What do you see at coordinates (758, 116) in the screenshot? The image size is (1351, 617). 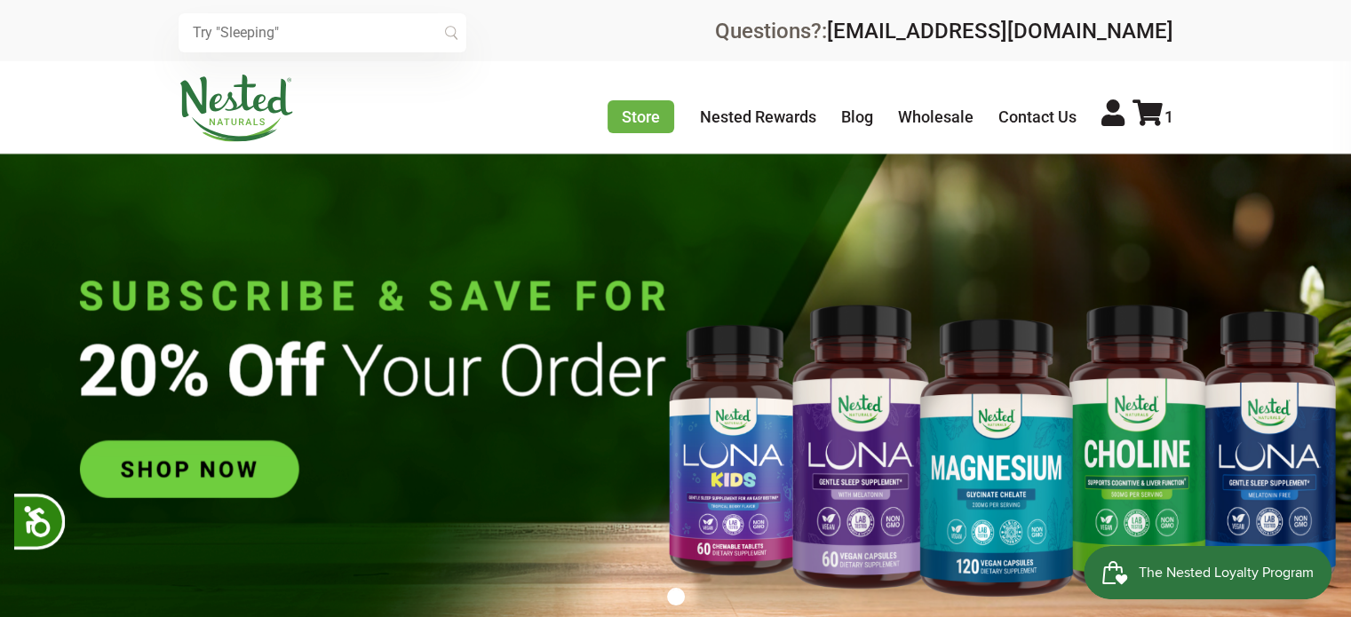 I see `a: Nested Rewards` at bounding box center [758, 116].